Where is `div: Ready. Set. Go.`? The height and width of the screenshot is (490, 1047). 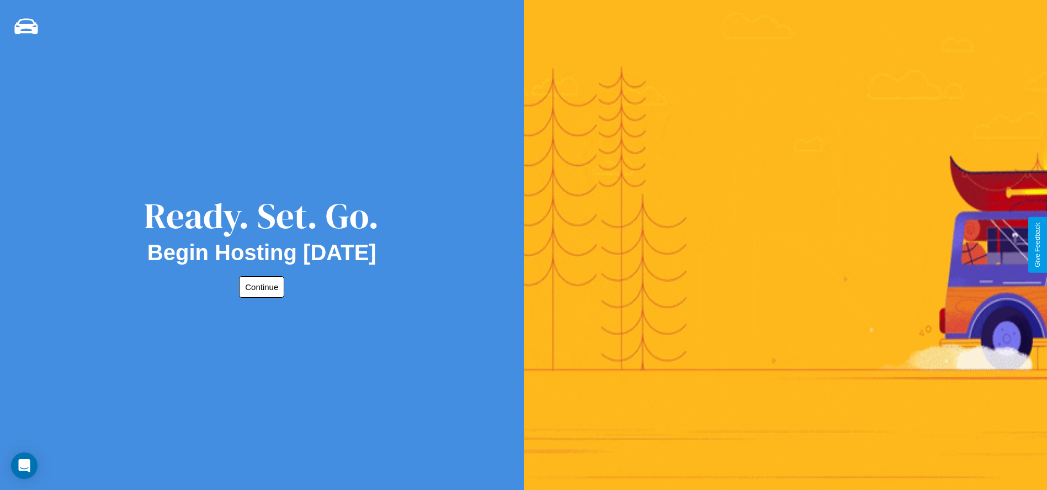
div: Ready. Set. Go. is located at coordinates (262, 215).